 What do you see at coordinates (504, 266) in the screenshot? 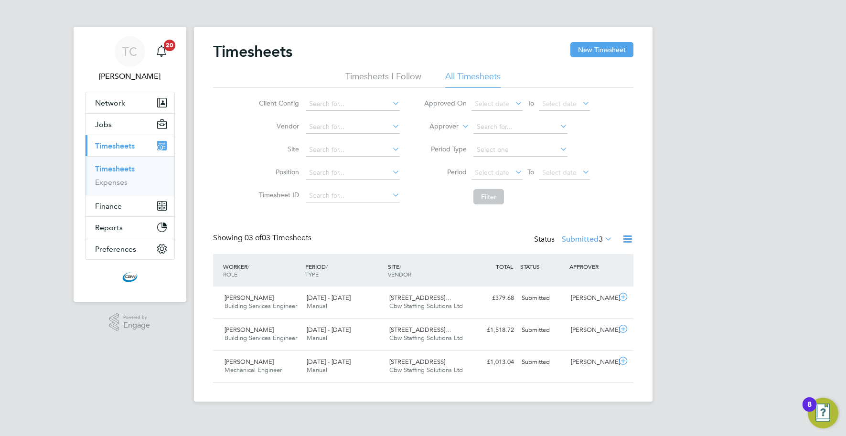
I see `span: TOTAL` at bounding box center [504, 266].